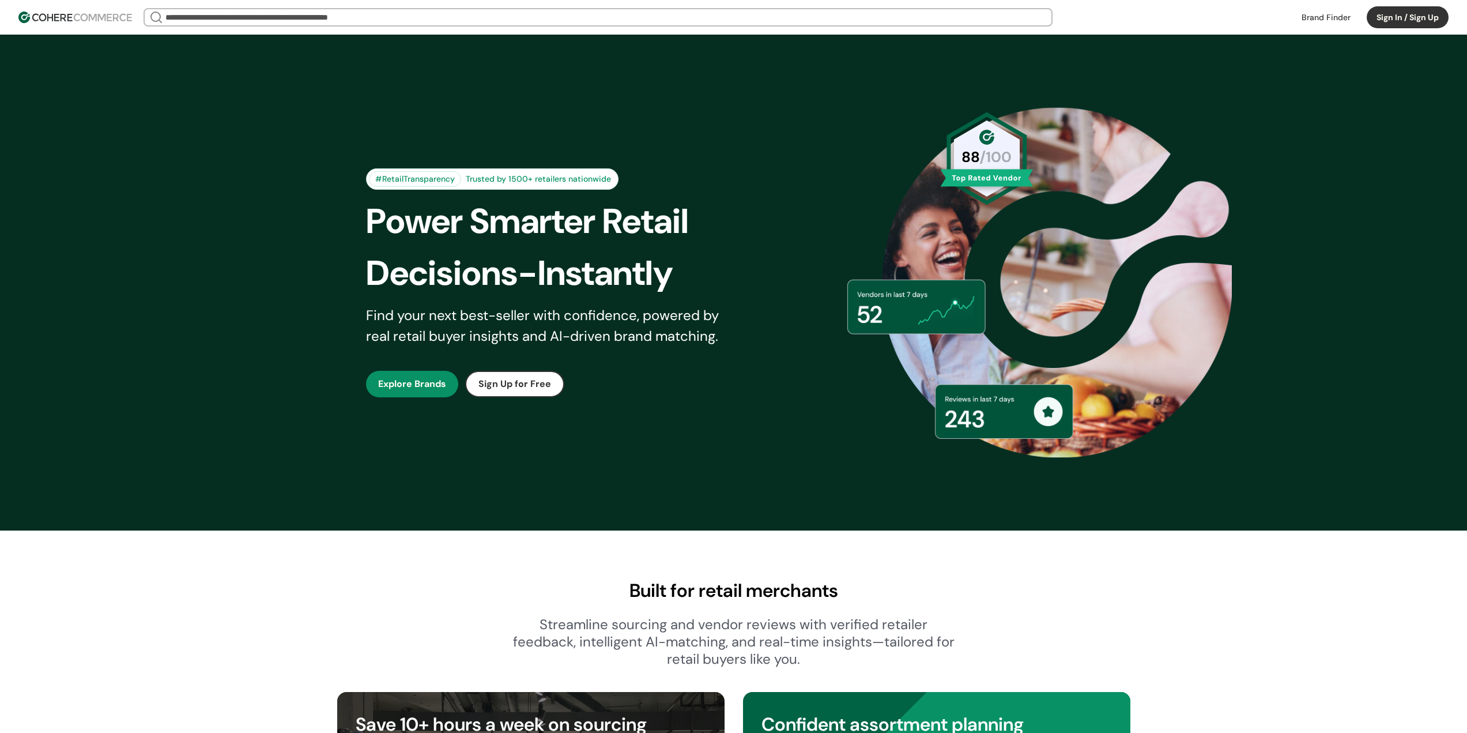  I want to click on div: Trusted by 1500+ retailers nationwide, so click(539, 179).